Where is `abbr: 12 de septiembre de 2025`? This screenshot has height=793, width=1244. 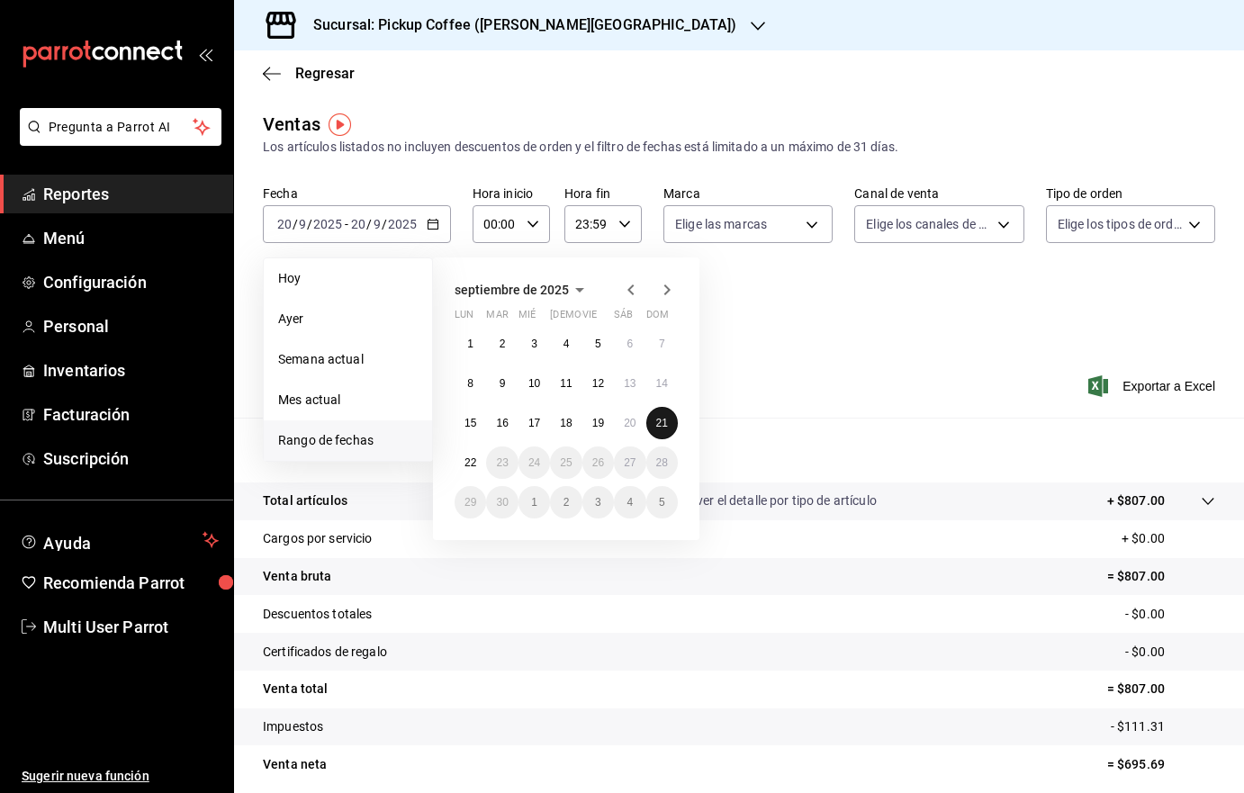
abbr: 12 de septiembre de 2025 is located at coordinates (598, 384).